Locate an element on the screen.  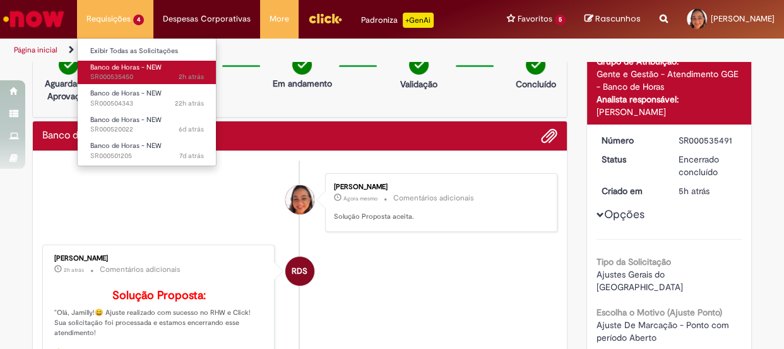
img: click_logo_yellow_360x200.png is located at coordinates (325, 18).